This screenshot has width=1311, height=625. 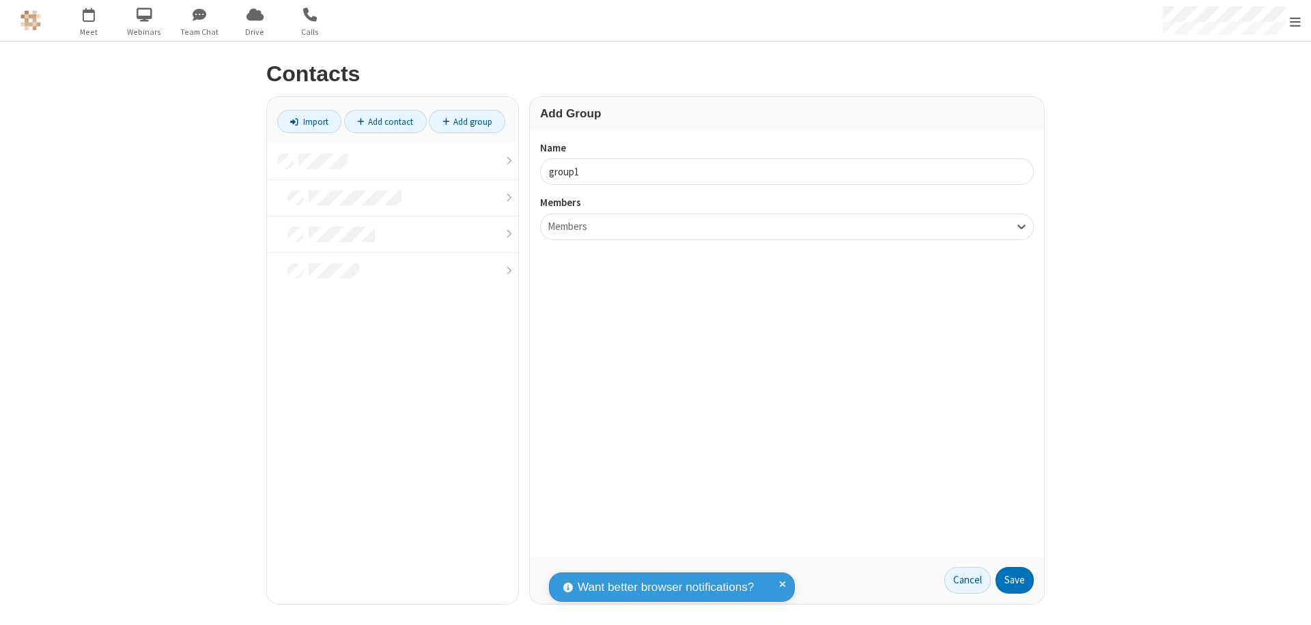 I want to click on span: Calls, so click(x=310, y=32).